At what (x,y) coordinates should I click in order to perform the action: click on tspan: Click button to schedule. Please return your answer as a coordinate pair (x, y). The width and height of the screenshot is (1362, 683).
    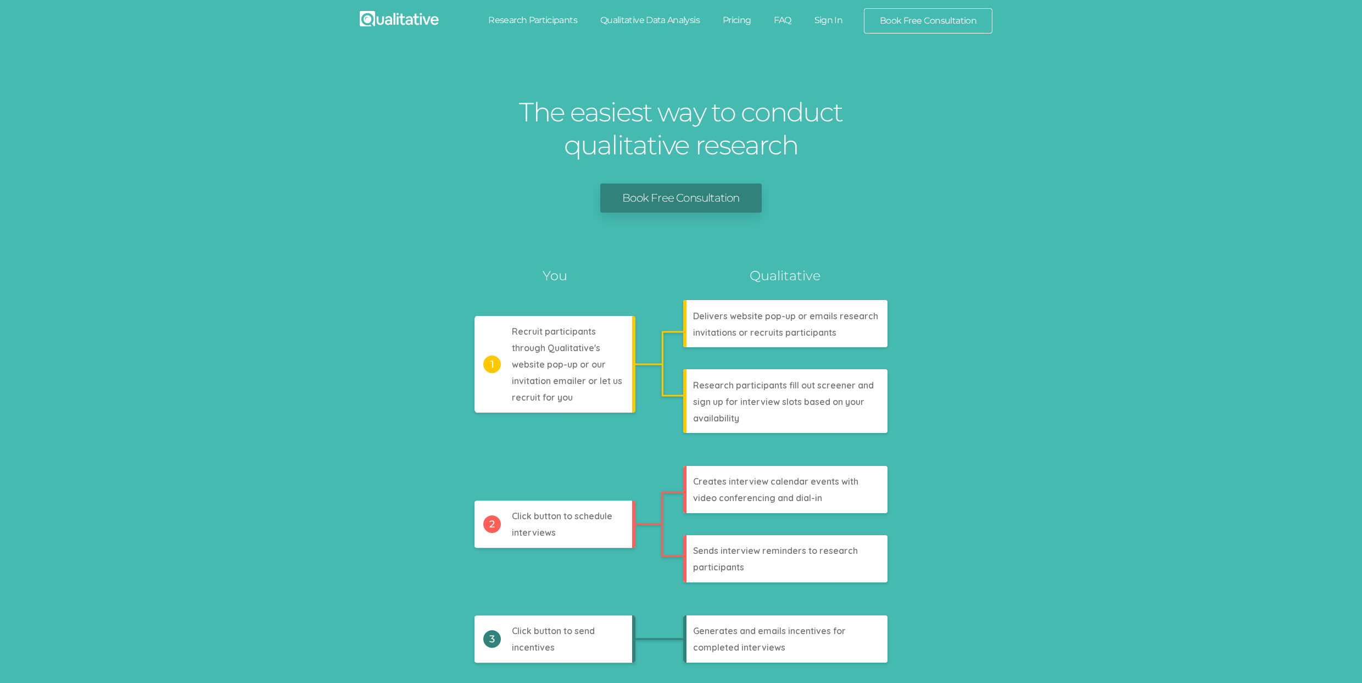
    Looking at the image, I should click on (562, 516).